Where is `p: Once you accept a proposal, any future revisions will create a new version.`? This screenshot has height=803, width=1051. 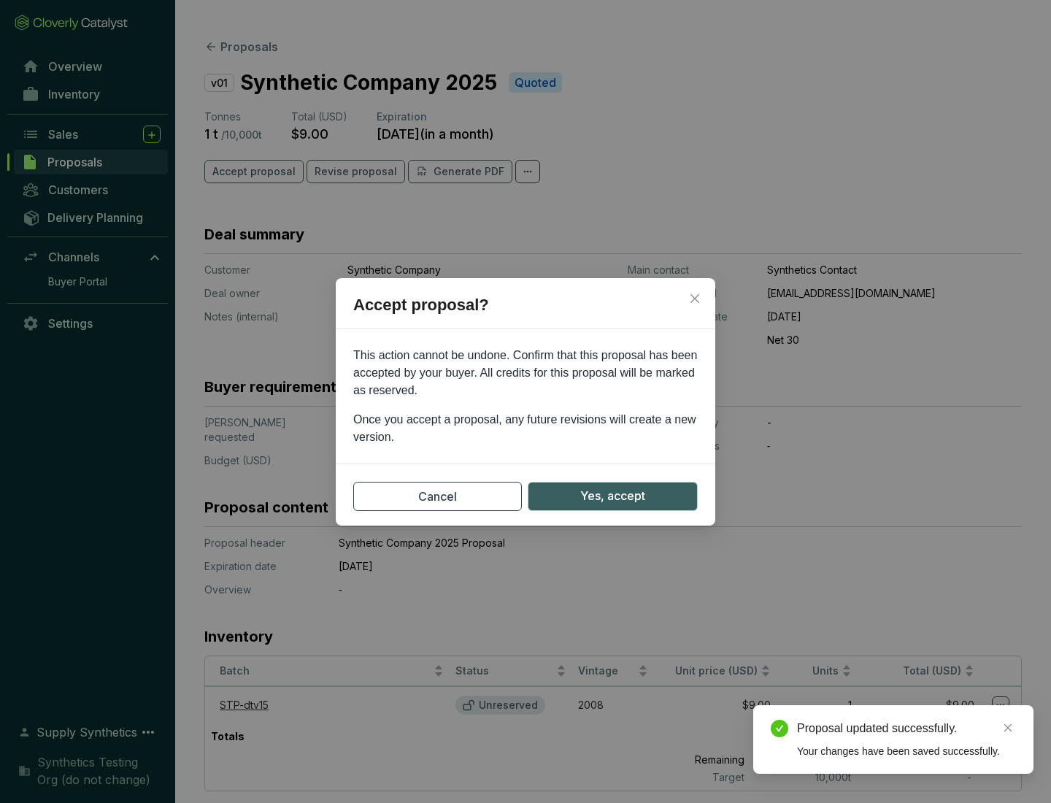
p: Once you accept a proposal, any future revisions will create a new version. is located at coordinates (525, 428).